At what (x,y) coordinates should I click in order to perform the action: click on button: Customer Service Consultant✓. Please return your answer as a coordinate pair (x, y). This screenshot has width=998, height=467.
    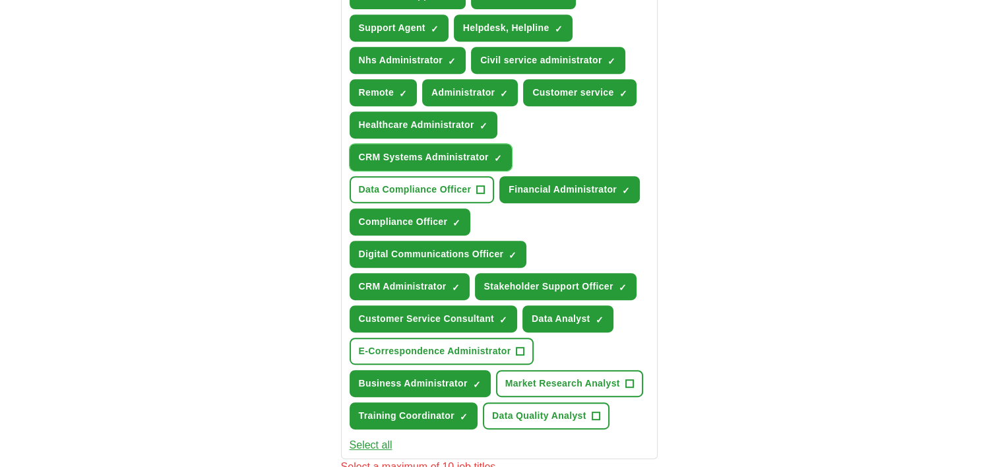
    Looking at the image, I should click on (433, 319).